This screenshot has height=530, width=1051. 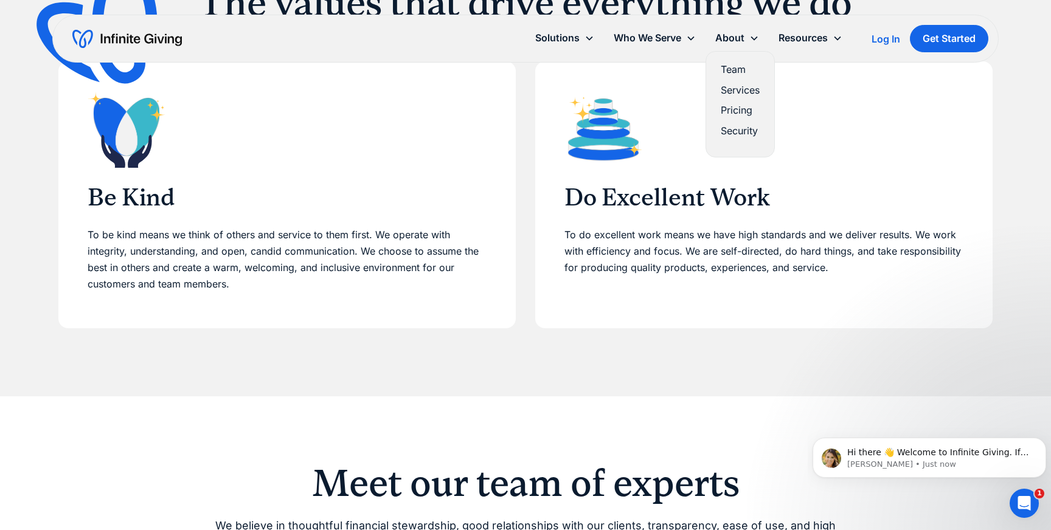 What do you see at coordinates (127, 39) in the screenshot?
I see `a: home` at bounding box center [127, 39].